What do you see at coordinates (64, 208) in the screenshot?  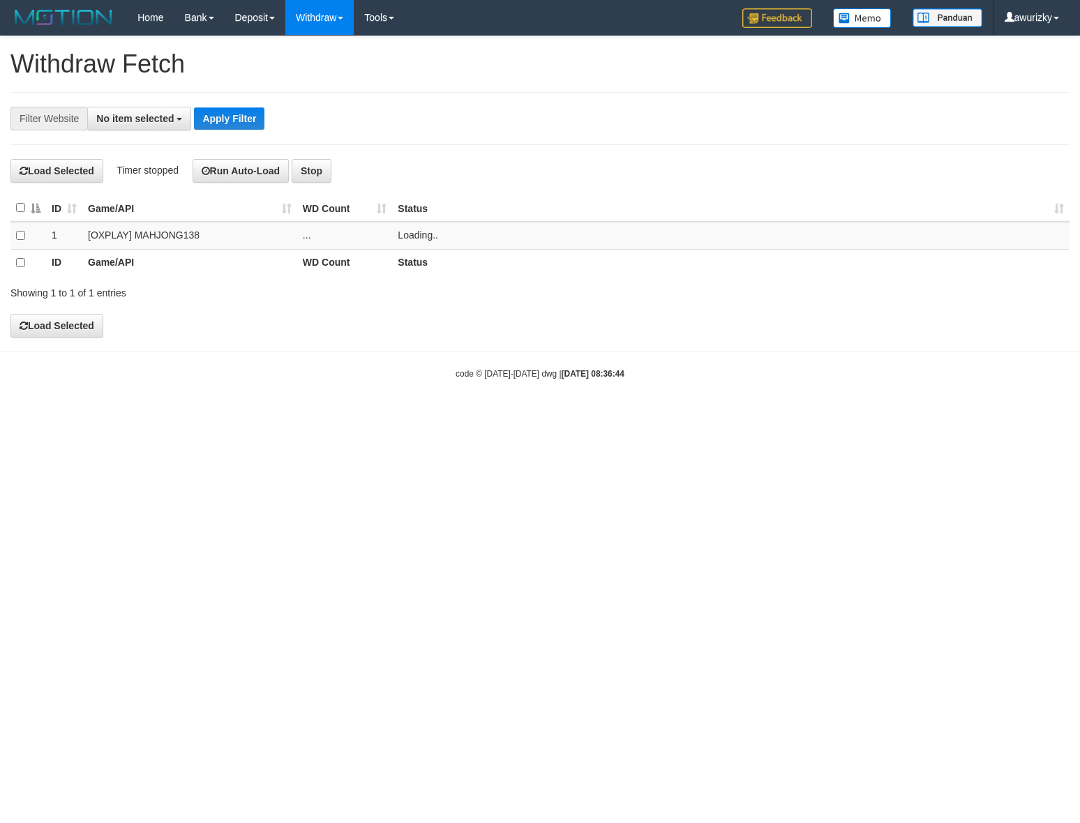 I see `th: ID: activate to sort column ascending` at bounding box center [64, 208].